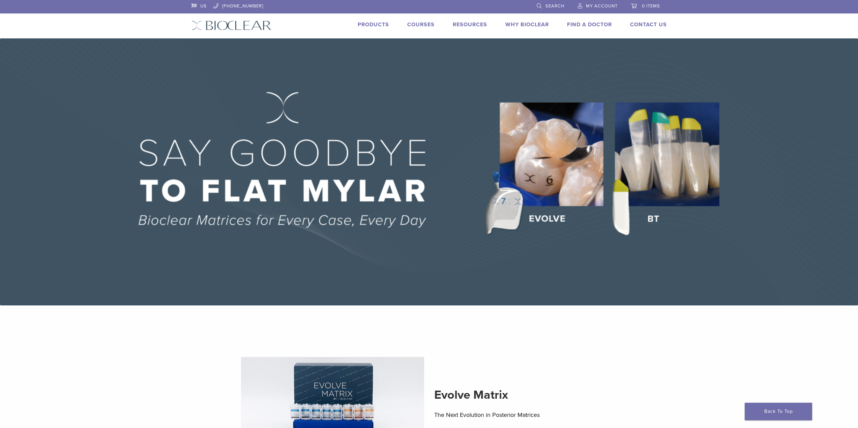 This screenshot has width=858, height=428. Describe the element at coordinates (648, 25) in the screenshot. I see `a: Contact Us` at that location.